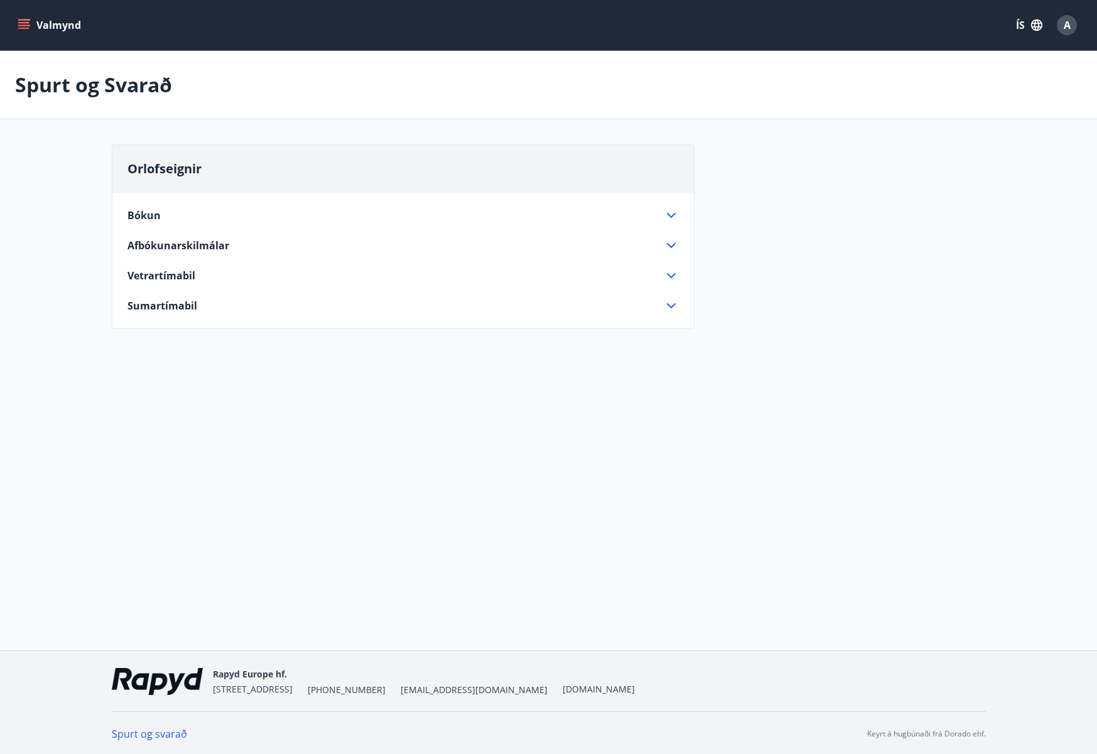 The width and height of the screenshot is (1097, 754). Describe the element at coordinates (1067, 25) in the screenshot. I see `button: A` at that location.